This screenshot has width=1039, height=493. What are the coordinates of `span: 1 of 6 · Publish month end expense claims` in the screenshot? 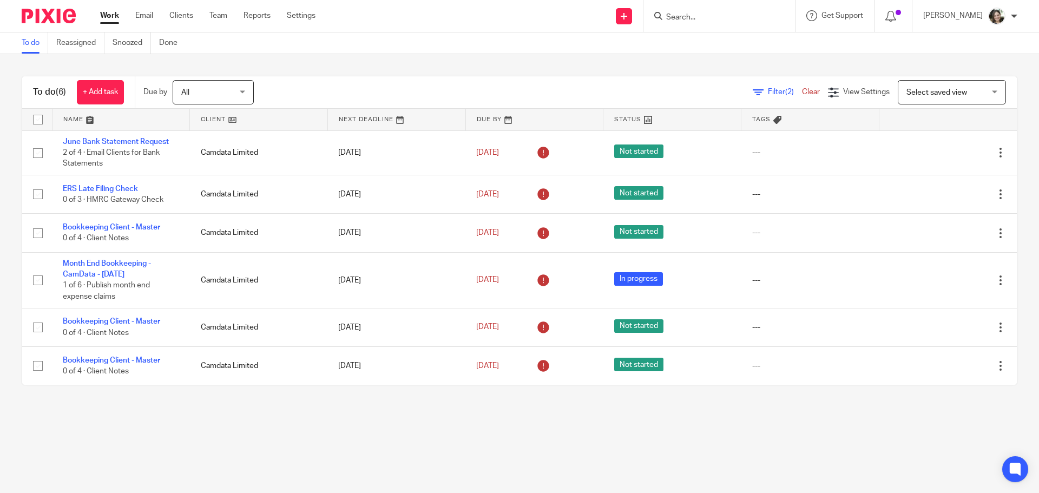 It's located at (106, 291).